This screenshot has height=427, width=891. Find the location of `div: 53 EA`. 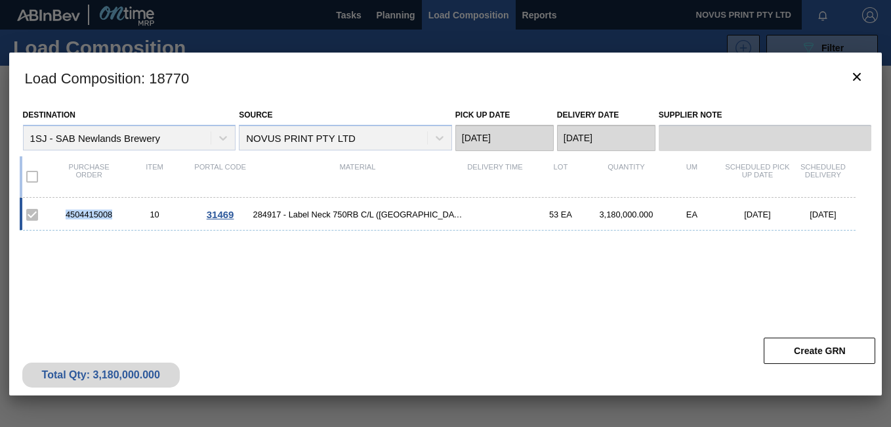

div: 53 EA is located at coordinates (560, 214).